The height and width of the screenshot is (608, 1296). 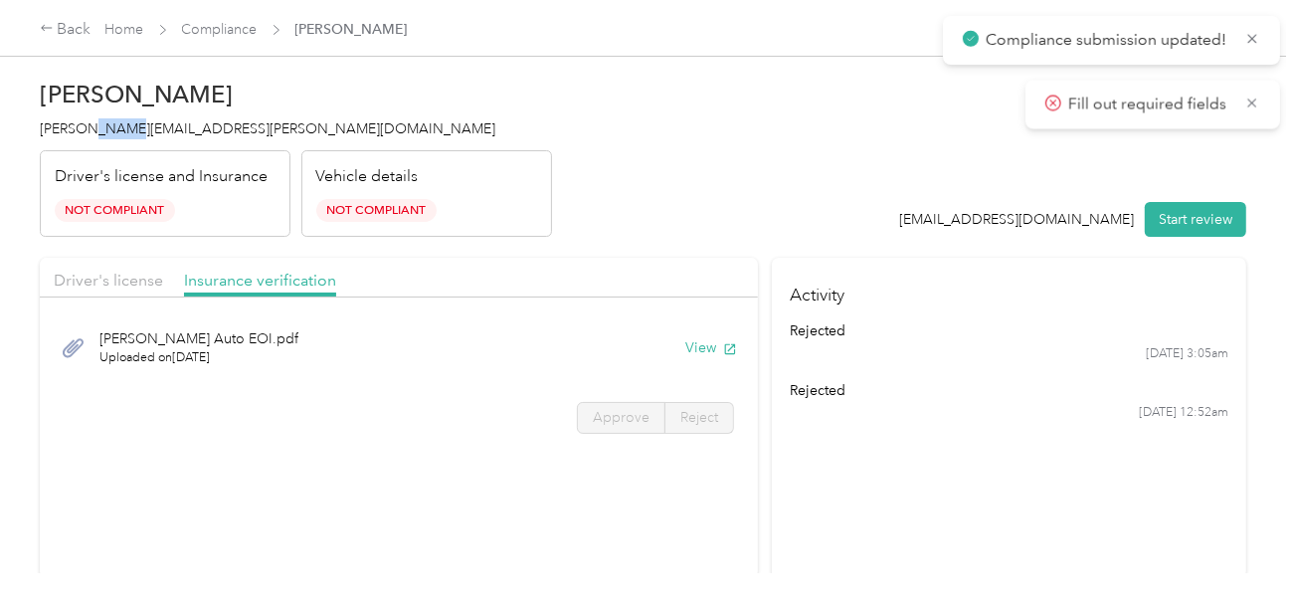 I want to click on p: Driver's license and Insurance, so click(x=161, y=177).